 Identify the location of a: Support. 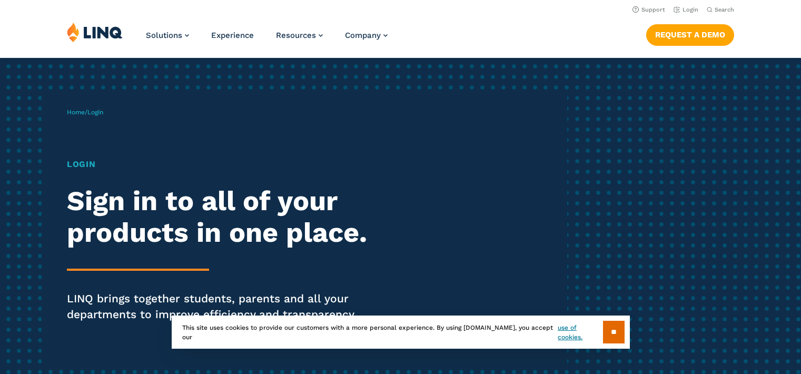
(649, 9).